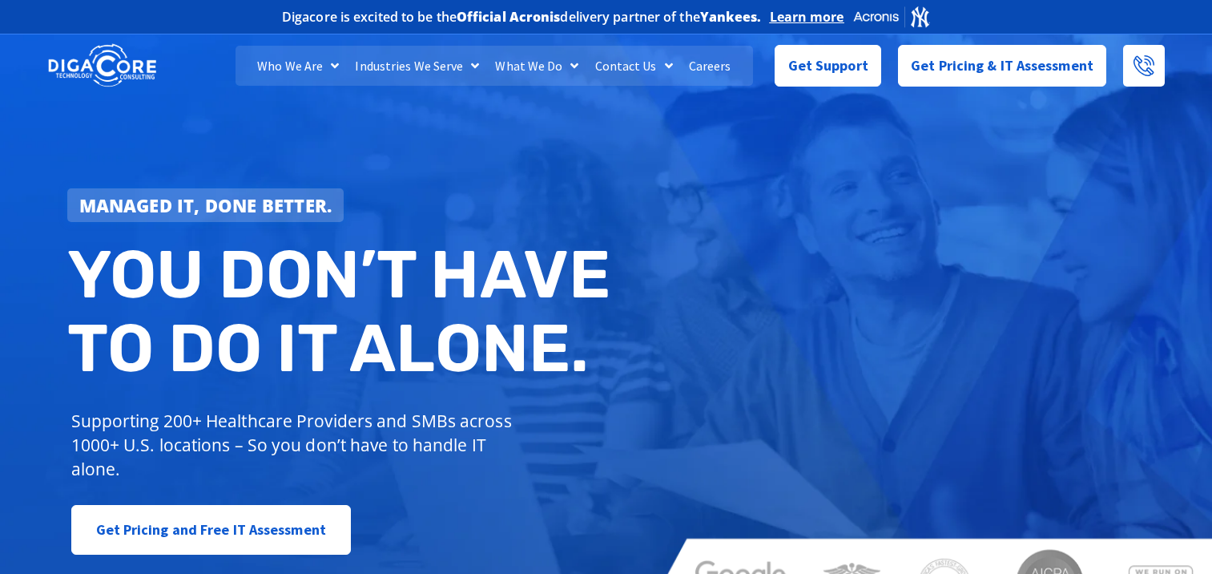  Describe the element at coordinates (537, 66) in the screenshot. I see `a: What We Do` at that location.